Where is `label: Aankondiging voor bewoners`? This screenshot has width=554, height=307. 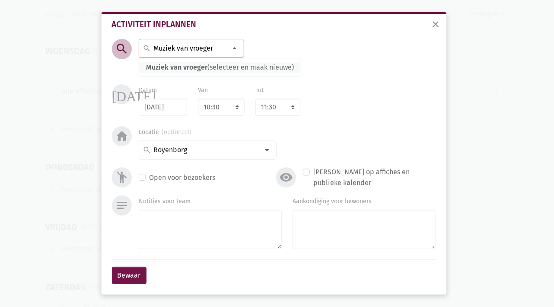 label: Aankondiging voor bewoners is located at coordinates (332, 201).